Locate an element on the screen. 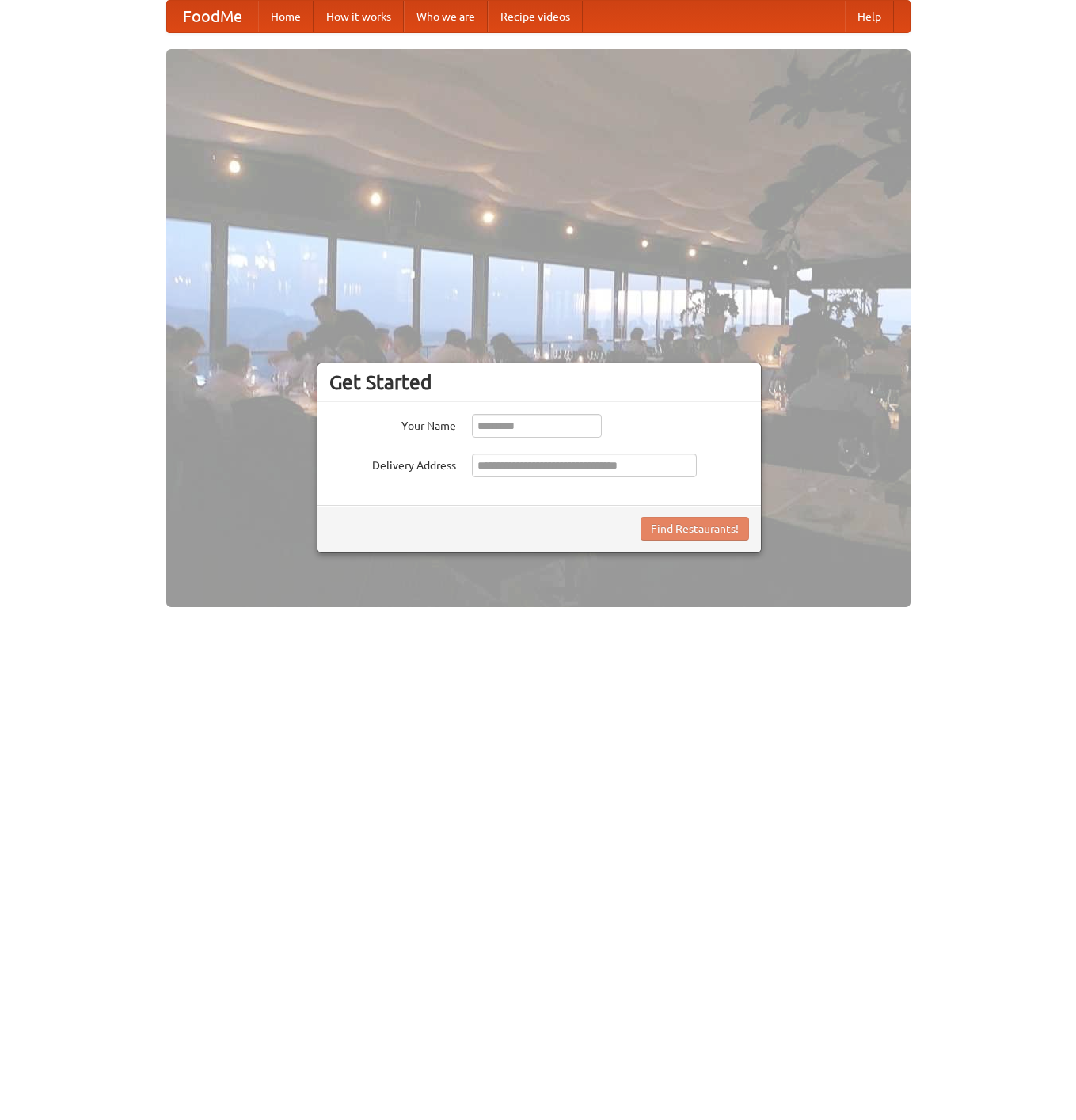 The image size is (1076, 1120). label: Delivery Address is located at coordinates (393, 463).